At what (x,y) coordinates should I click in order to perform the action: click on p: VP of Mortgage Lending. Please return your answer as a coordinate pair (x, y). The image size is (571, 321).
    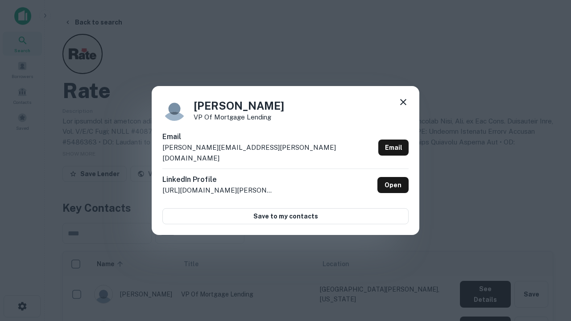
    Looking at the image, I should click on (239, 117).